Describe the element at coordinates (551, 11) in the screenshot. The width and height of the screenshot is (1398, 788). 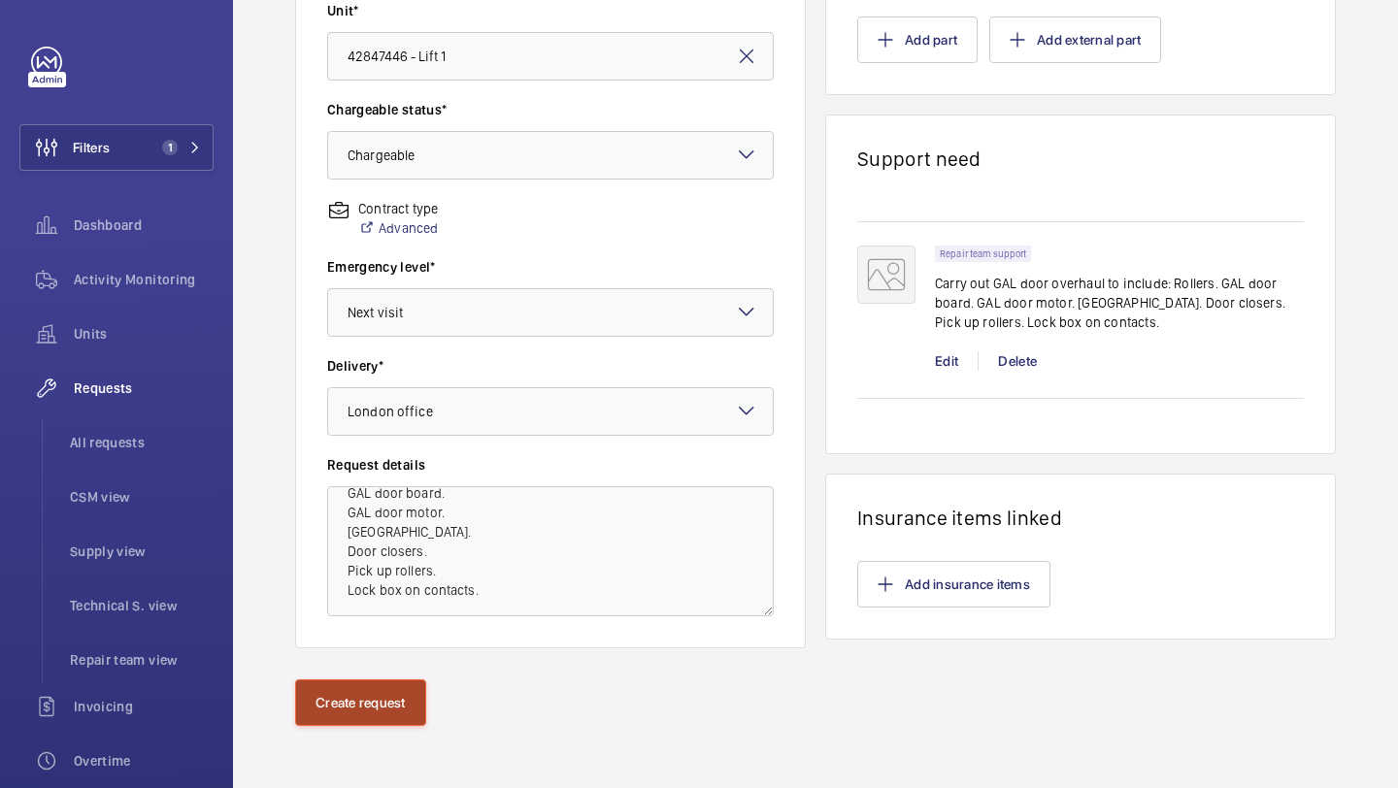
I see `label: Unit*` at that location.